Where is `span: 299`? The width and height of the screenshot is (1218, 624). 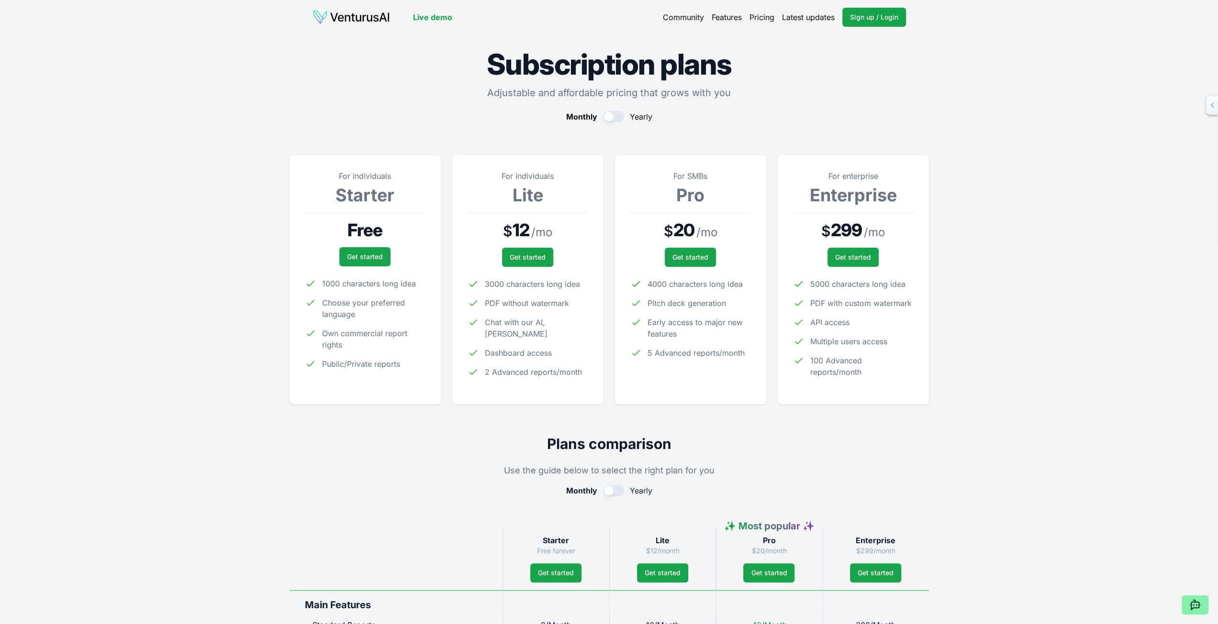
span: 299 is located at coordinates (846, 230).